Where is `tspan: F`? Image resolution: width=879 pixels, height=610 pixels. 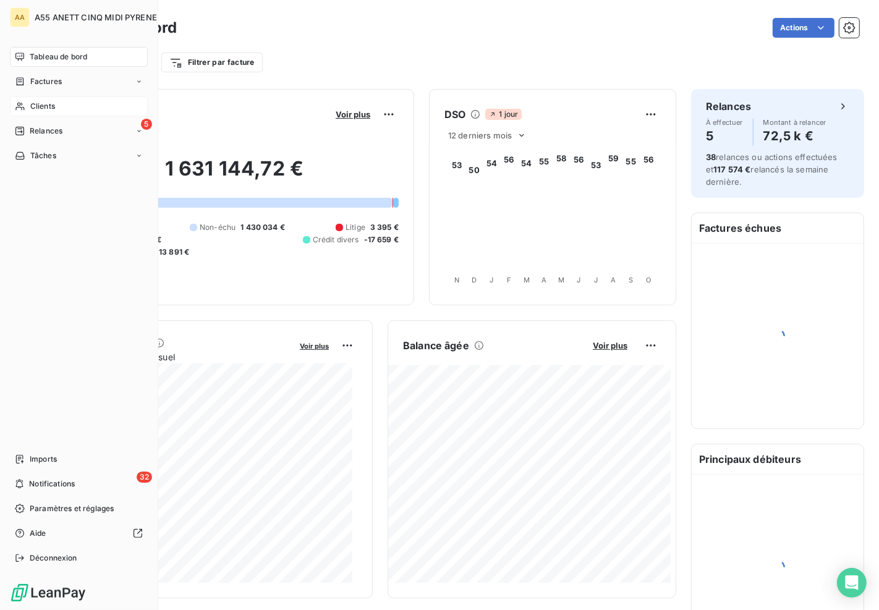
tspan: F is located at coordinates (509, 280).